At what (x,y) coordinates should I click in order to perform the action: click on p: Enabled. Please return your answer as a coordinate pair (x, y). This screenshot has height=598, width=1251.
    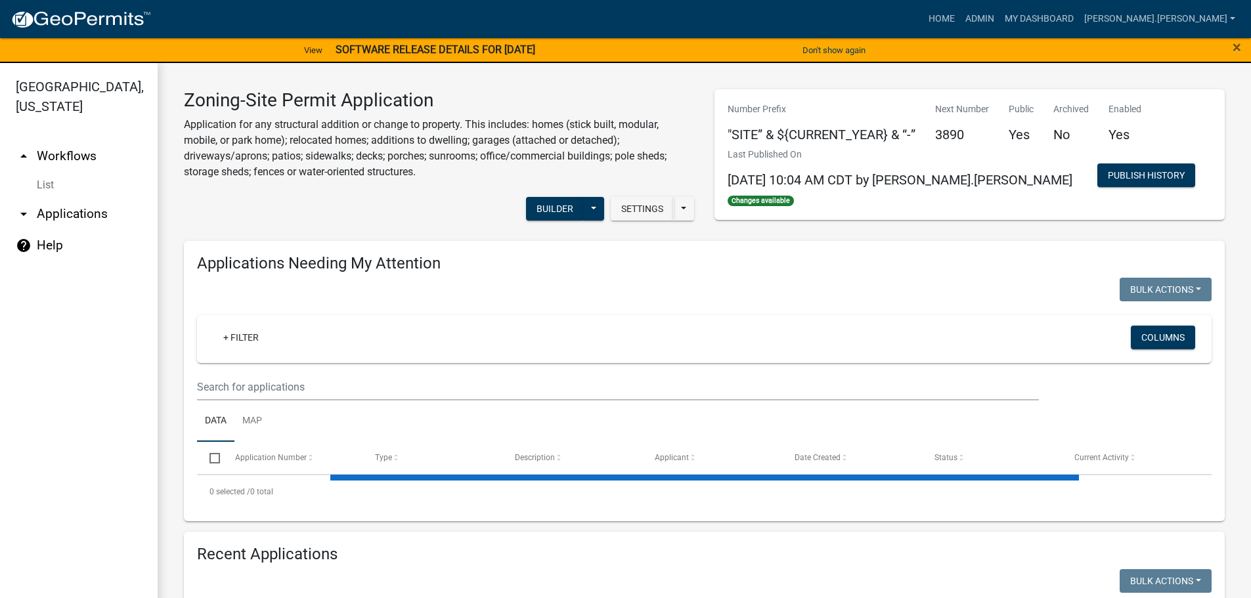
    Looking at the image, I should click on (1125, 109).